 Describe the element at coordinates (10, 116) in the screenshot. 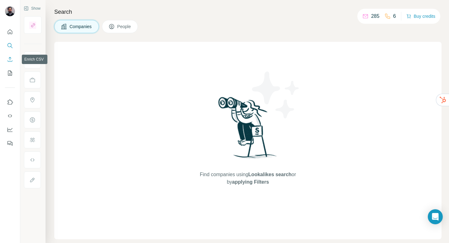

I see `button: Use Surfe API` at that location.